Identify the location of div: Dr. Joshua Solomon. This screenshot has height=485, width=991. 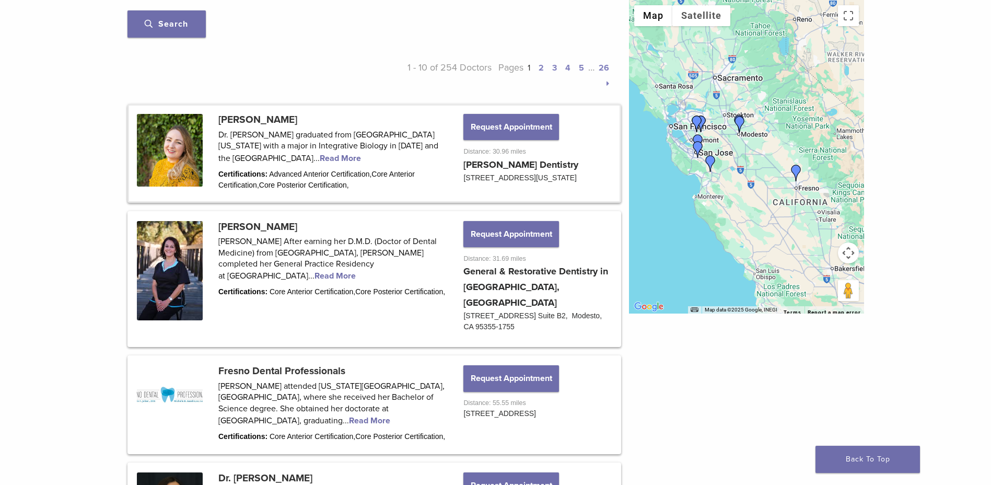
(701, 124).